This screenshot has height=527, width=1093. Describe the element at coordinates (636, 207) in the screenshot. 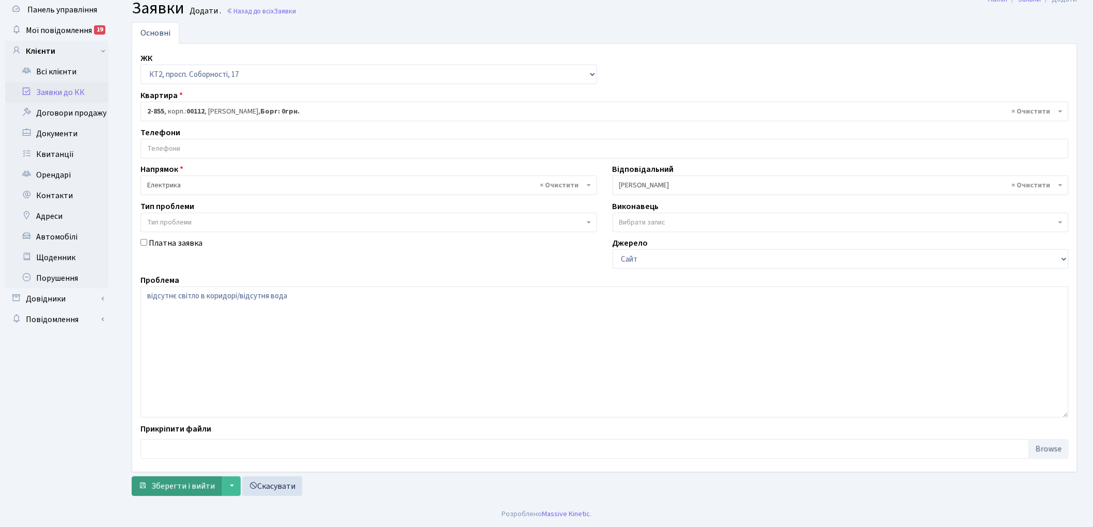

I see `label: Виконавець` at that location.